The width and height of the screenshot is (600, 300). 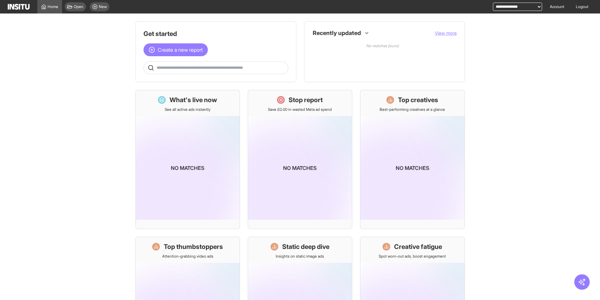 What do you see at coordinates (300, 110) in the screenshot?
I see `p: Save £0.00 in wasted Meta ad spend` at bounding box center [300, 110].